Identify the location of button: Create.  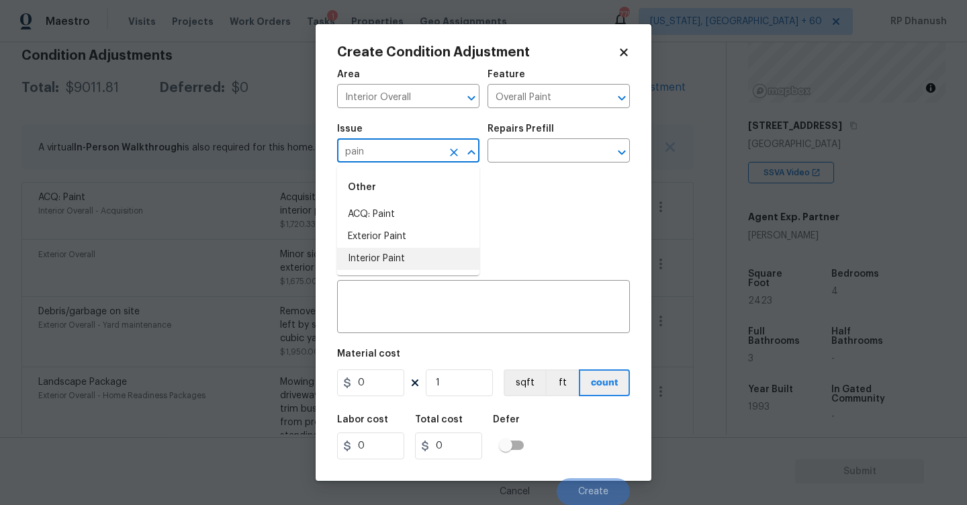
(593, 491).